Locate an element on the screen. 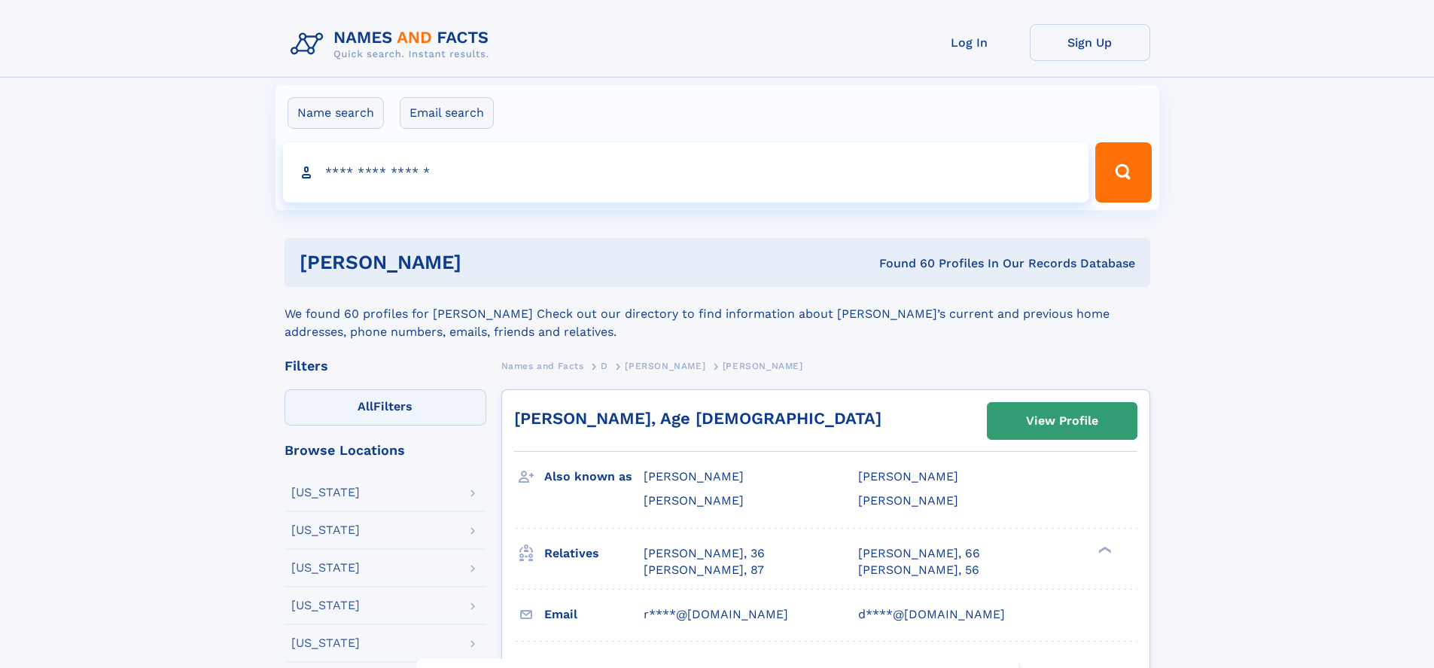 This screenshot has width=1434, height=668. a: Names and Facts is located at coordinates (543, 365).